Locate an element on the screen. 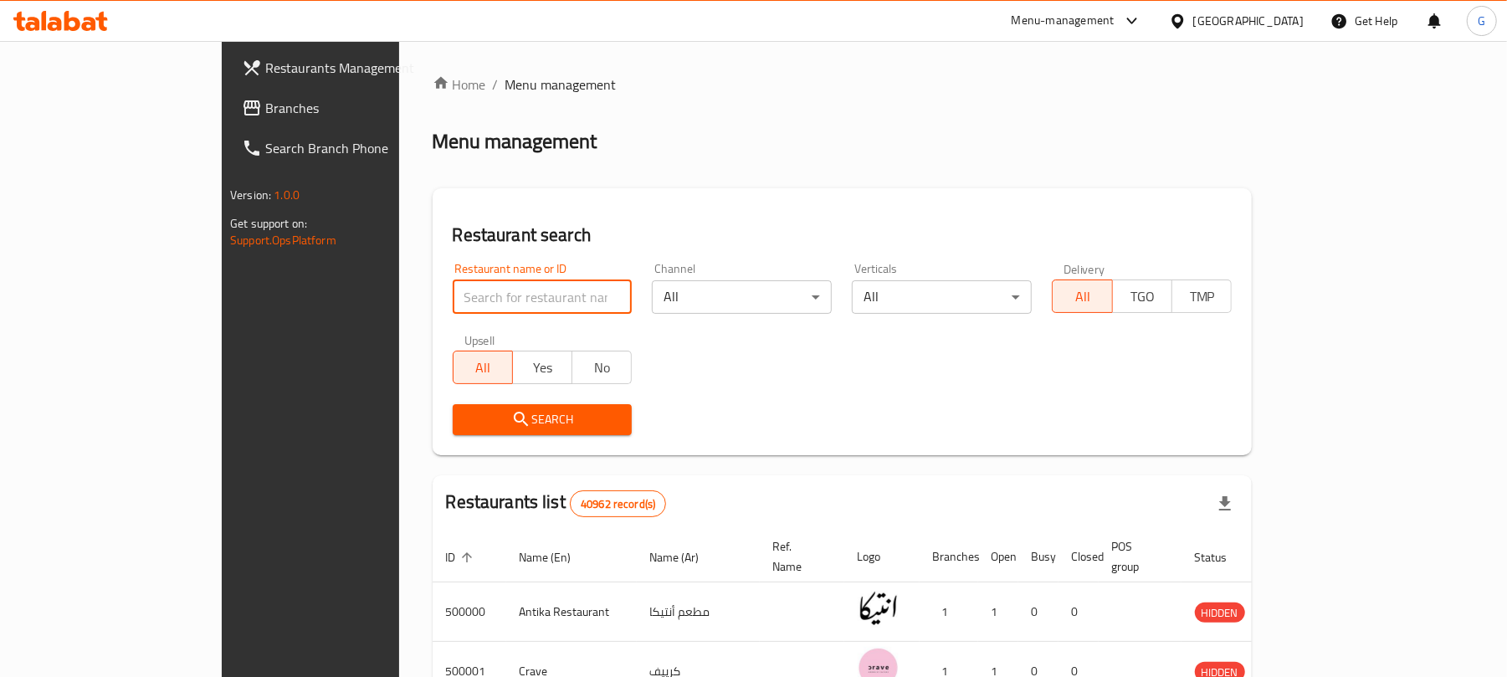 The width and height of the screenshot is (1507, 677). div: Menu-management is located at coordinates (1063, 21).